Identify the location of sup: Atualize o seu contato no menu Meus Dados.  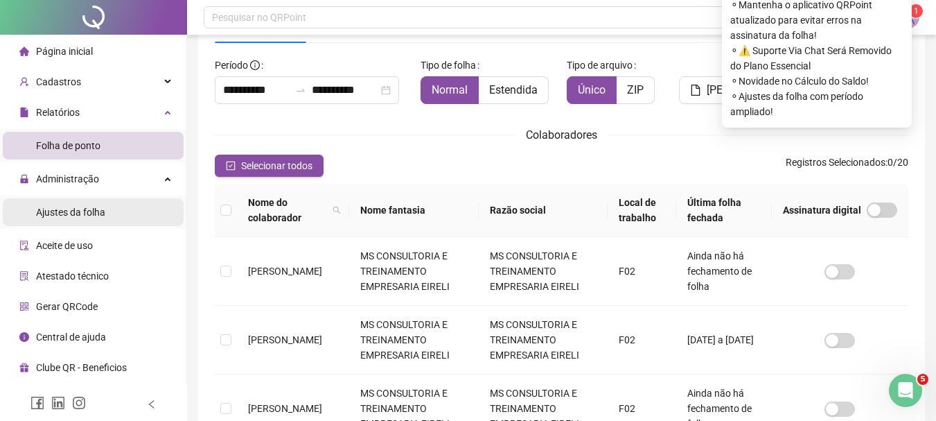
(916, 11).